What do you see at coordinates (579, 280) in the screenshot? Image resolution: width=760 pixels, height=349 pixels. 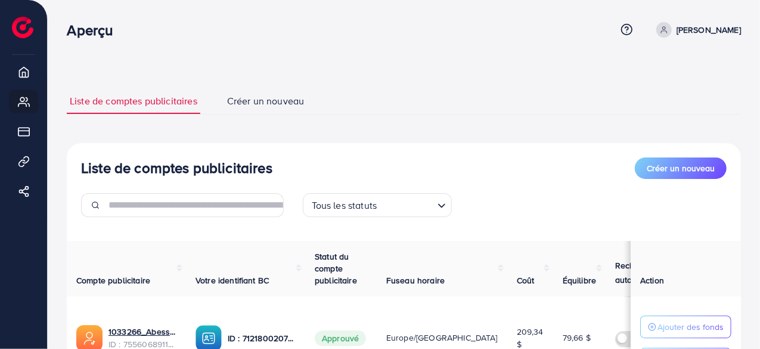 I see `font: Équilibre` at bounding box center [579, 280].